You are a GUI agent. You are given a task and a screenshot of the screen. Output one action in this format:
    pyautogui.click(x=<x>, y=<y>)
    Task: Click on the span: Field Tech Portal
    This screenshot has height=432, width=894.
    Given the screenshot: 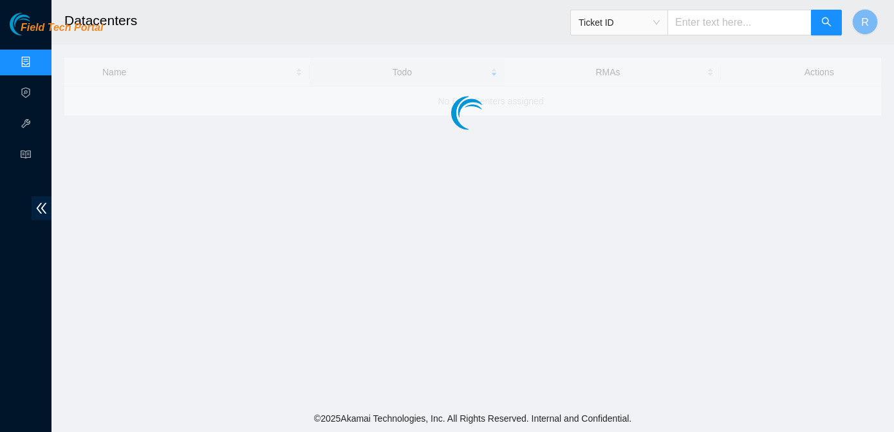 What is the action you would take?
    pyautogui.click(x=62, y=28)
    